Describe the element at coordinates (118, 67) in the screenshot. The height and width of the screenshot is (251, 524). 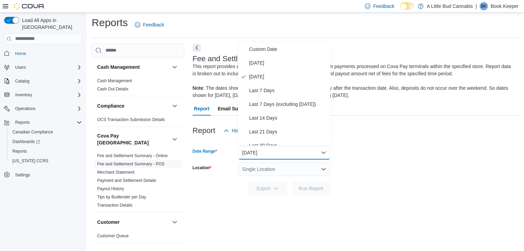
I see `h3: Cash Management` at that location.